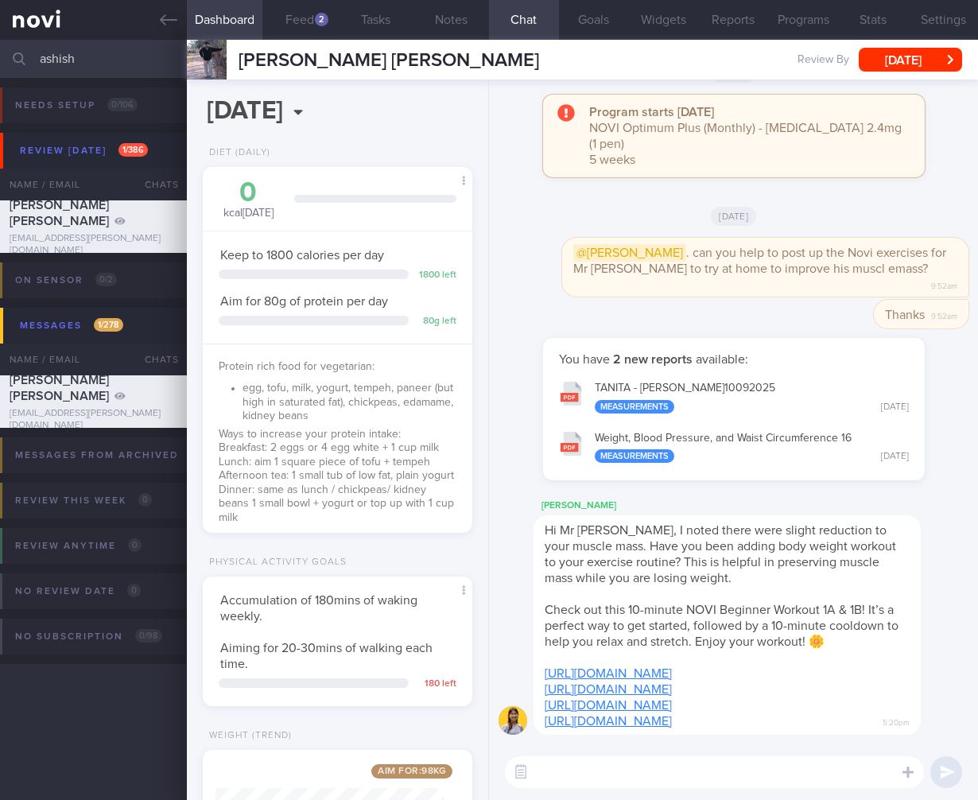 The image size is (978, 800). What do you see at coordinates (752, 448) in the screenshot?
I see `div: Weight, Blood Pressure, and Waist Circumference 16` at bounding box center [752, 448].